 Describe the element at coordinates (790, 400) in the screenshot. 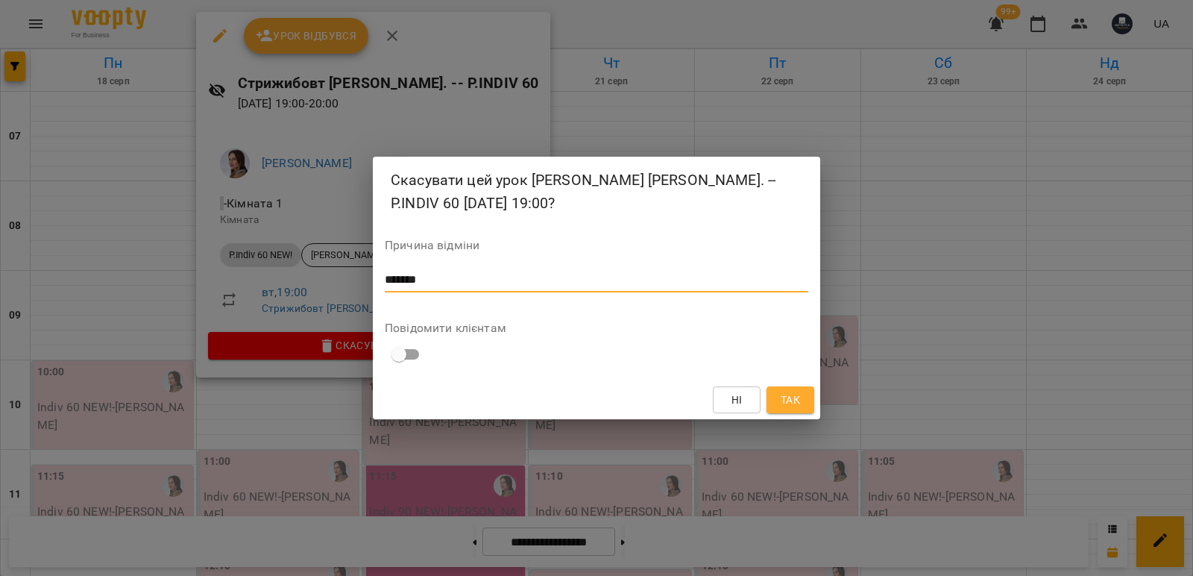

I see `button: Так` at that location.